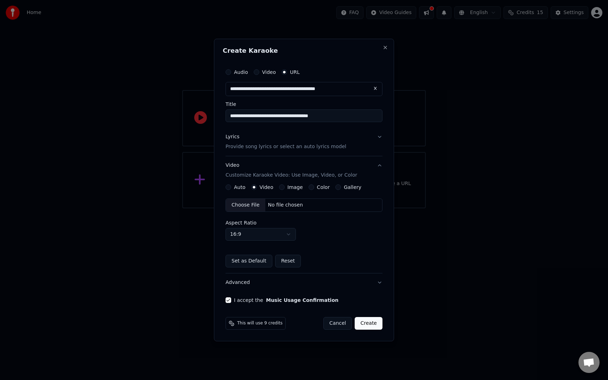  What do you see at coordinates (304, 282) in the screenshot?
I see `button: Advanced` at bounding box center [304, 282].